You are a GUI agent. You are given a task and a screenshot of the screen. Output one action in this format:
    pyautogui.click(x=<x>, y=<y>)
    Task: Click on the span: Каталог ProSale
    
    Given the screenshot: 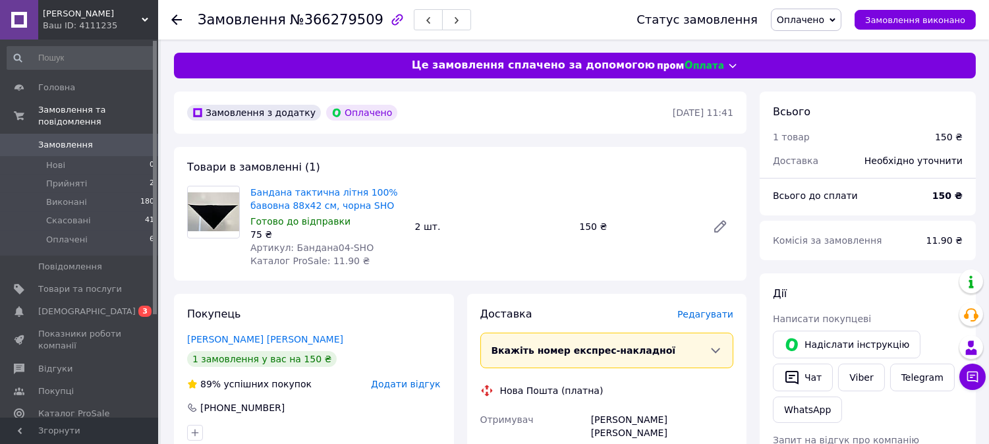 What is the action you would take?
    pyautogui.click(x=74, y=414)
    